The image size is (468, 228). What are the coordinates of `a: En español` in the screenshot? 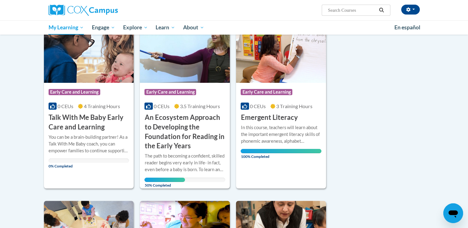 It's located at (408, 28).